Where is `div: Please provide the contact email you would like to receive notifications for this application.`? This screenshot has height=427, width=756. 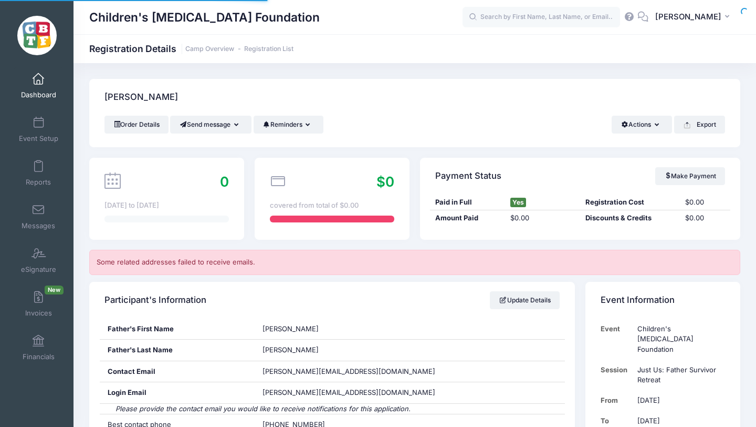 div: Please provide the contact email you would like to receive notifications for this application. is located at coordinates (333, 409).